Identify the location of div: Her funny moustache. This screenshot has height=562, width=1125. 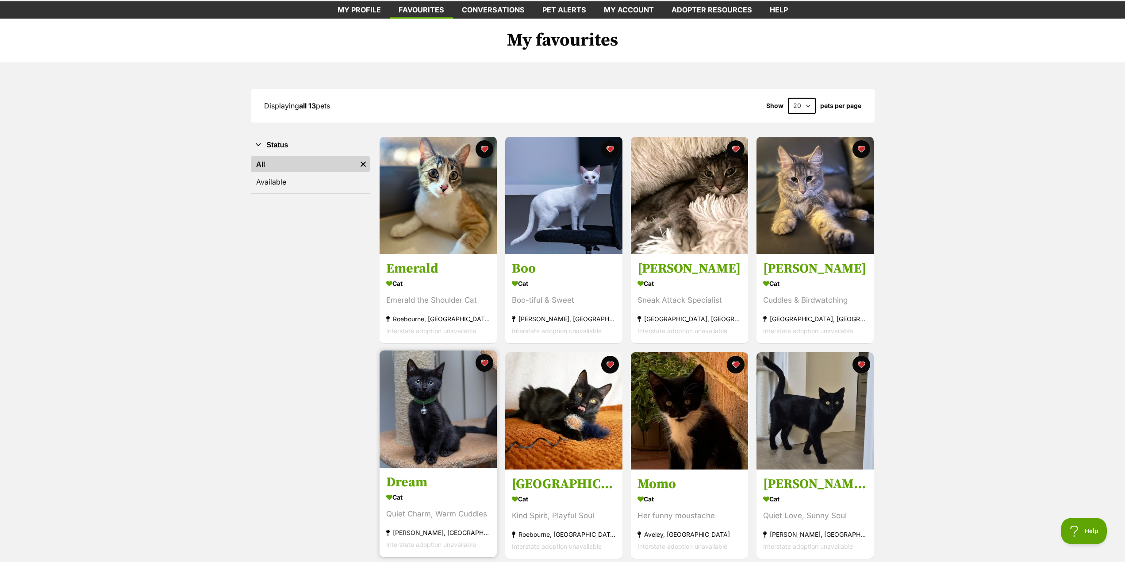
(689, 515).